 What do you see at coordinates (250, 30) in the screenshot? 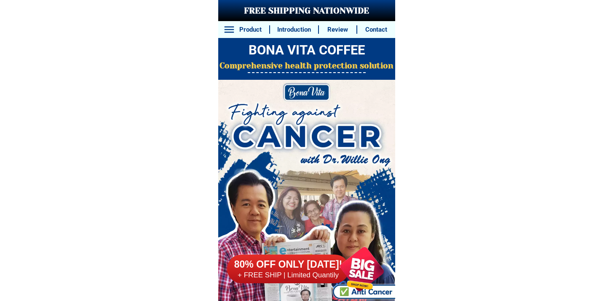
I see `h6: Product` at bounding box center [250, 30].